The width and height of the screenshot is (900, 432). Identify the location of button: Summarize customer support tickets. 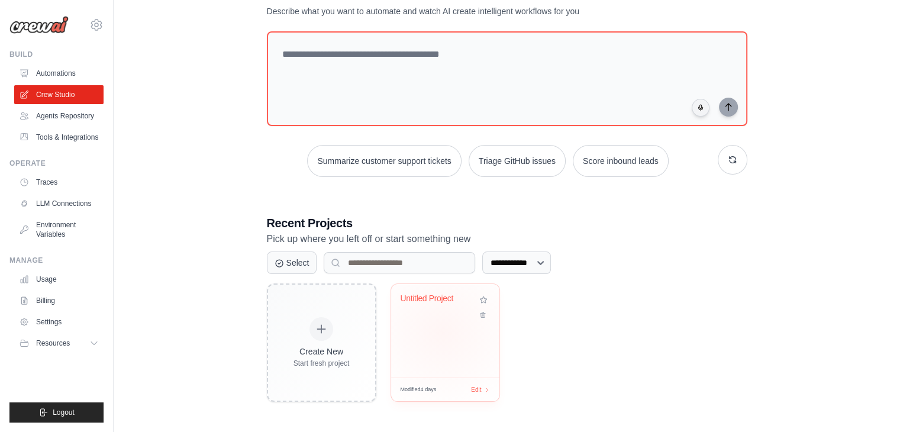
(384, 161).